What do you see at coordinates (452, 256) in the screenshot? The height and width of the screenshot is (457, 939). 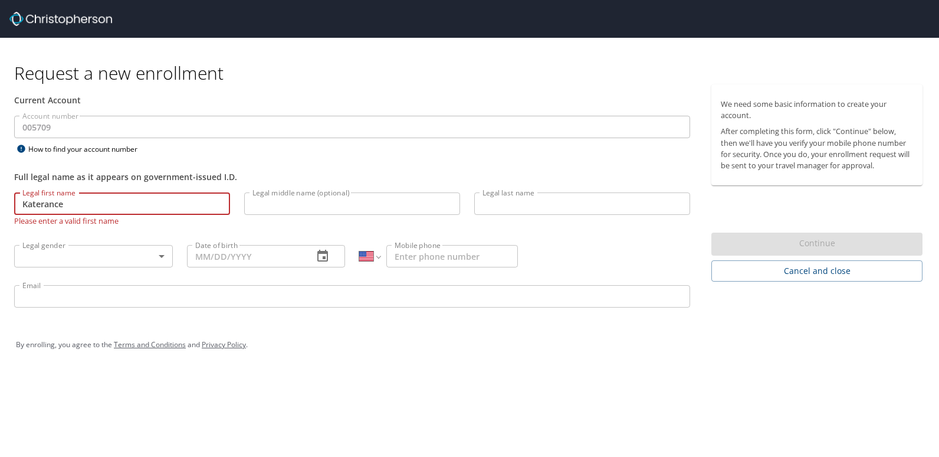 I see `input: Enter phone number` at bounding box center [452, 256].